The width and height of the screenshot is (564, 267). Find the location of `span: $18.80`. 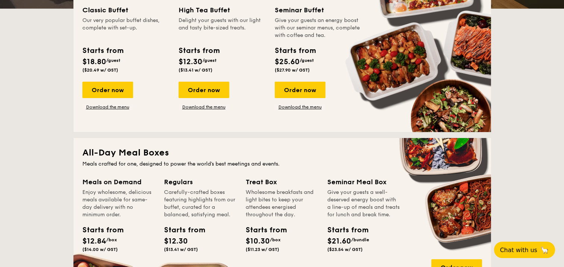

span: $18.80 is located at coordinates (94, 62).